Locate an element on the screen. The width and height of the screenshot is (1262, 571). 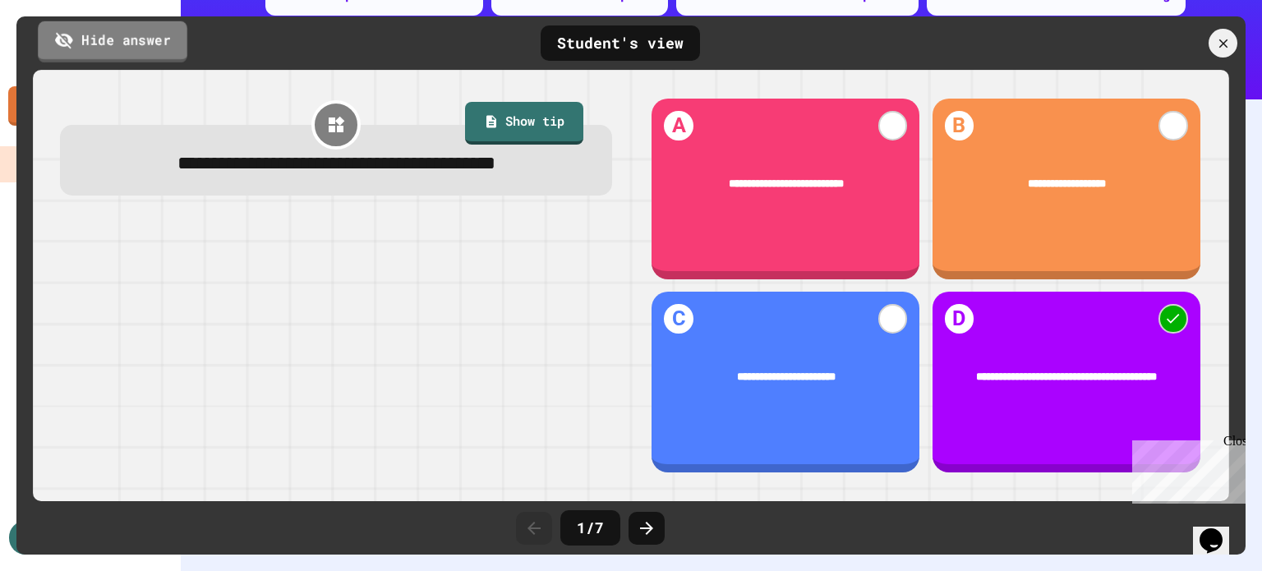
div: Chat with us now!Close is located at coordinates (60, 55).